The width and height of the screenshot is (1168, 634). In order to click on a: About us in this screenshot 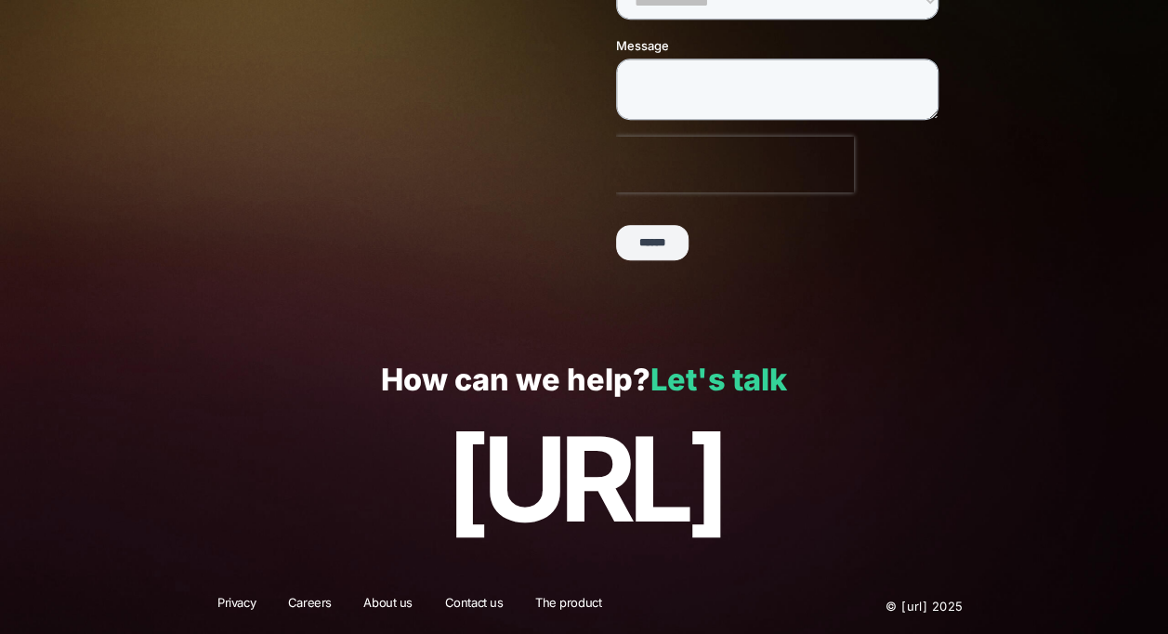, I will do `click(387, 606)`.